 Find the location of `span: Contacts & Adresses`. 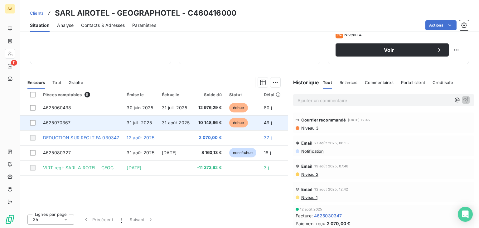

span: Contacts & Adresses is located at coordinates (103, 25).